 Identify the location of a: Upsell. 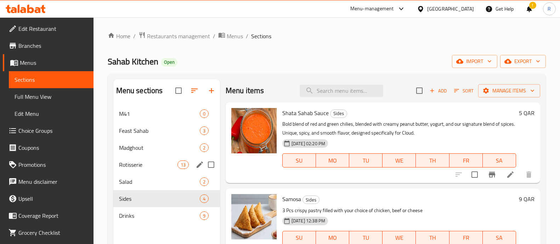
(48, 199).